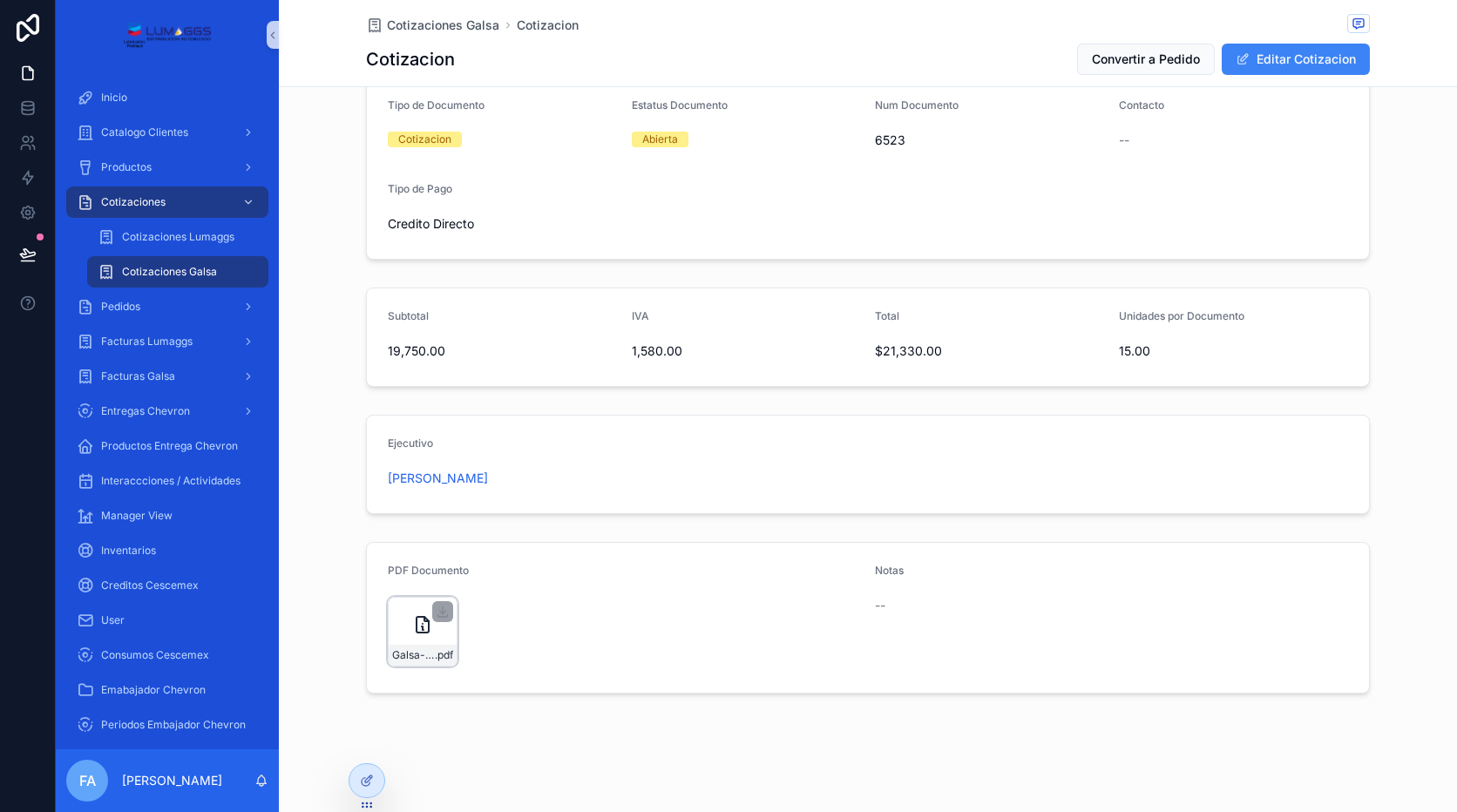 This screenshot has height=812, width=1457. What do you see at coordinates (990, 140) in the screenshot?
I see `span: 6523` at bounding box center [990, 140].